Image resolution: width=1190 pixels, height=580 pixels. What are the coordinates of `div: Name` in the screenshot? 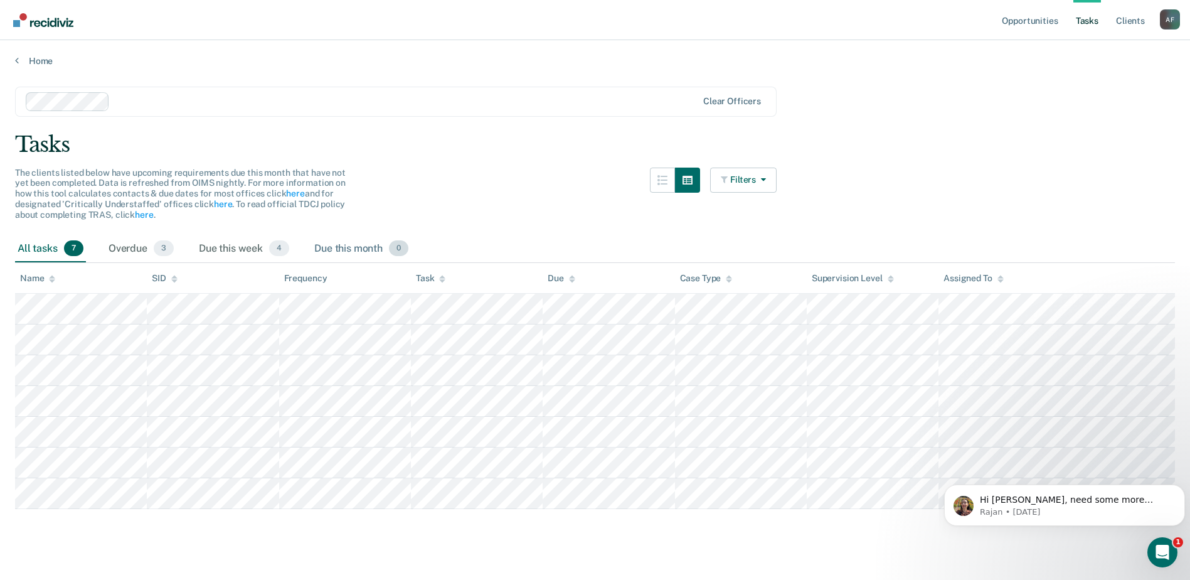 It's located at (38, 278).